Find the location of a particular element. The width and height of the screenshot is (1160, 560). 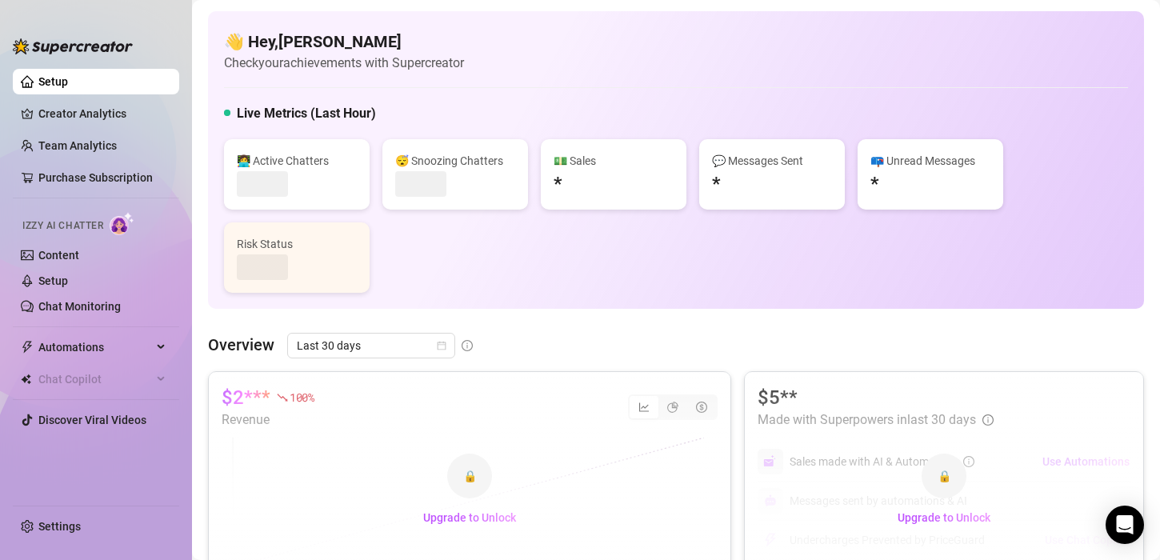

span: Izzy AI Chatter is located at coordinates (62, 226).